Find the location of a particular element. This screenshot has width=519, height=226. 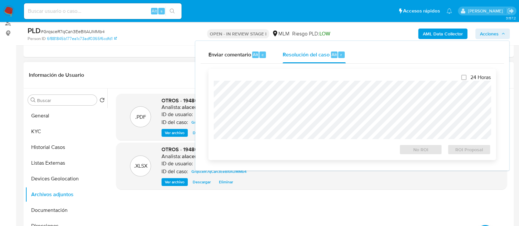

button: AML Data Collector is located at coordinates (443, 34).